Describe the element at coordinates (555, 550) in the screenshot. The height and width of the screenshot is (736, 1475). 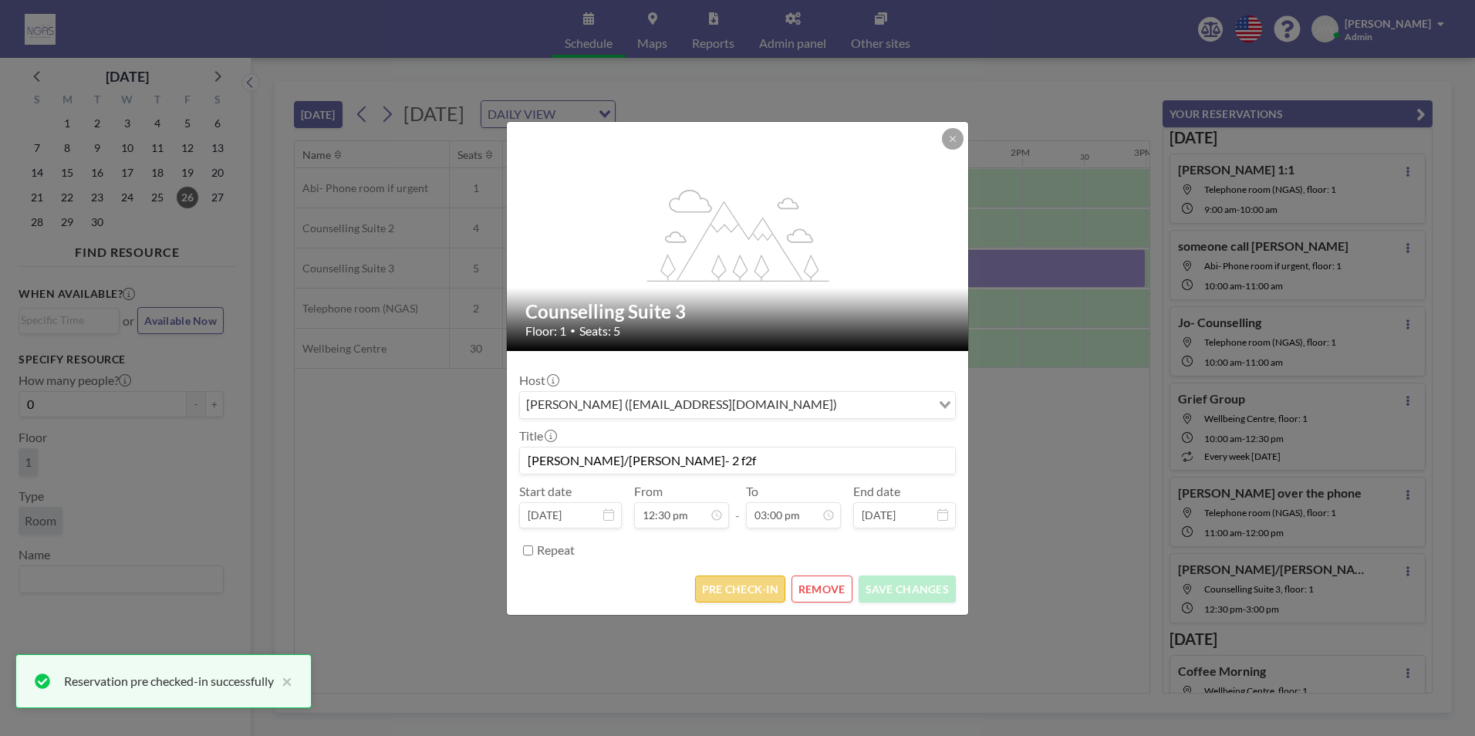
I see `label: Repeat` at that location.